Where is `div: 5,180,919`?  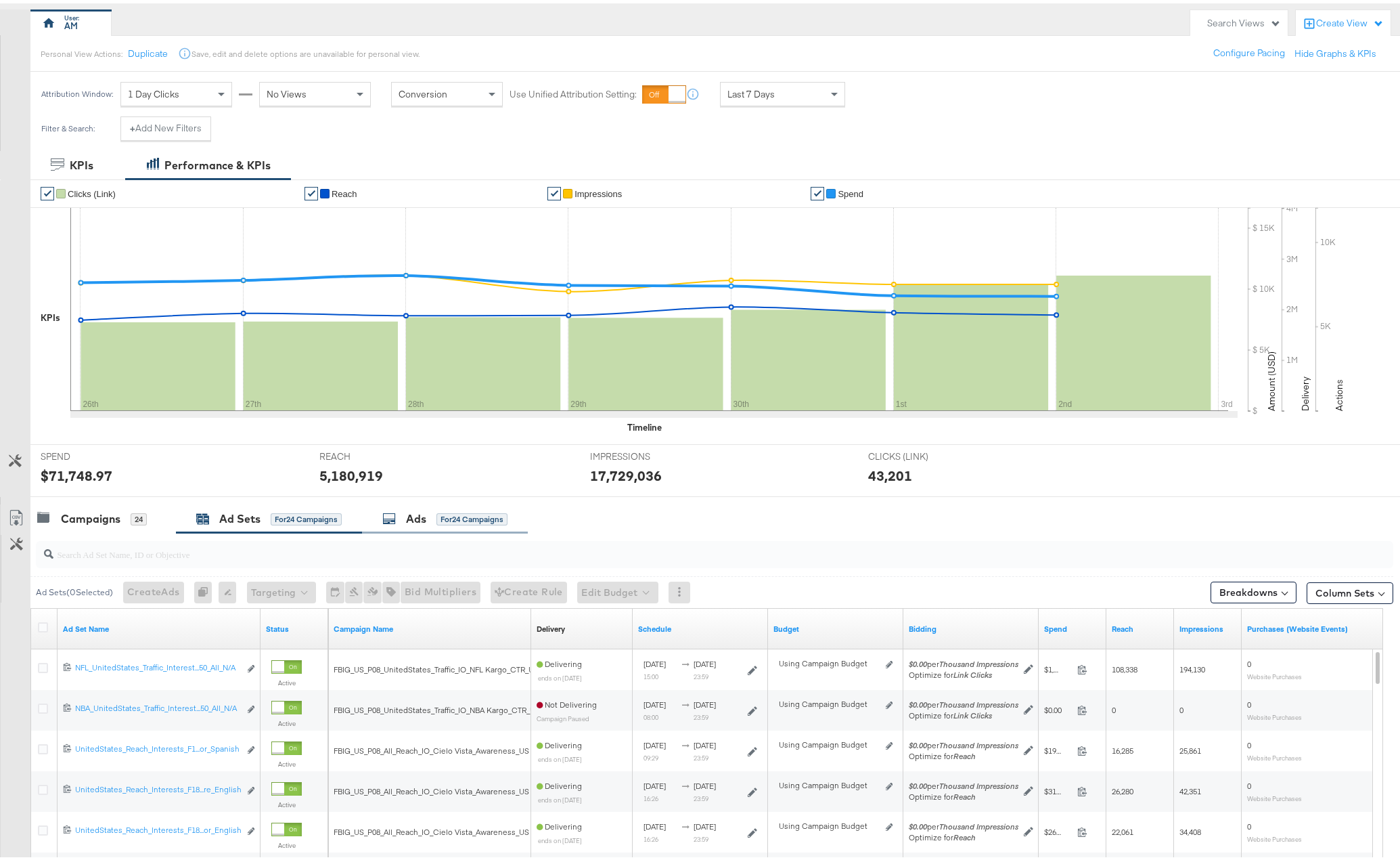
div: 5,180,919 is located at coordinates (351, 471).